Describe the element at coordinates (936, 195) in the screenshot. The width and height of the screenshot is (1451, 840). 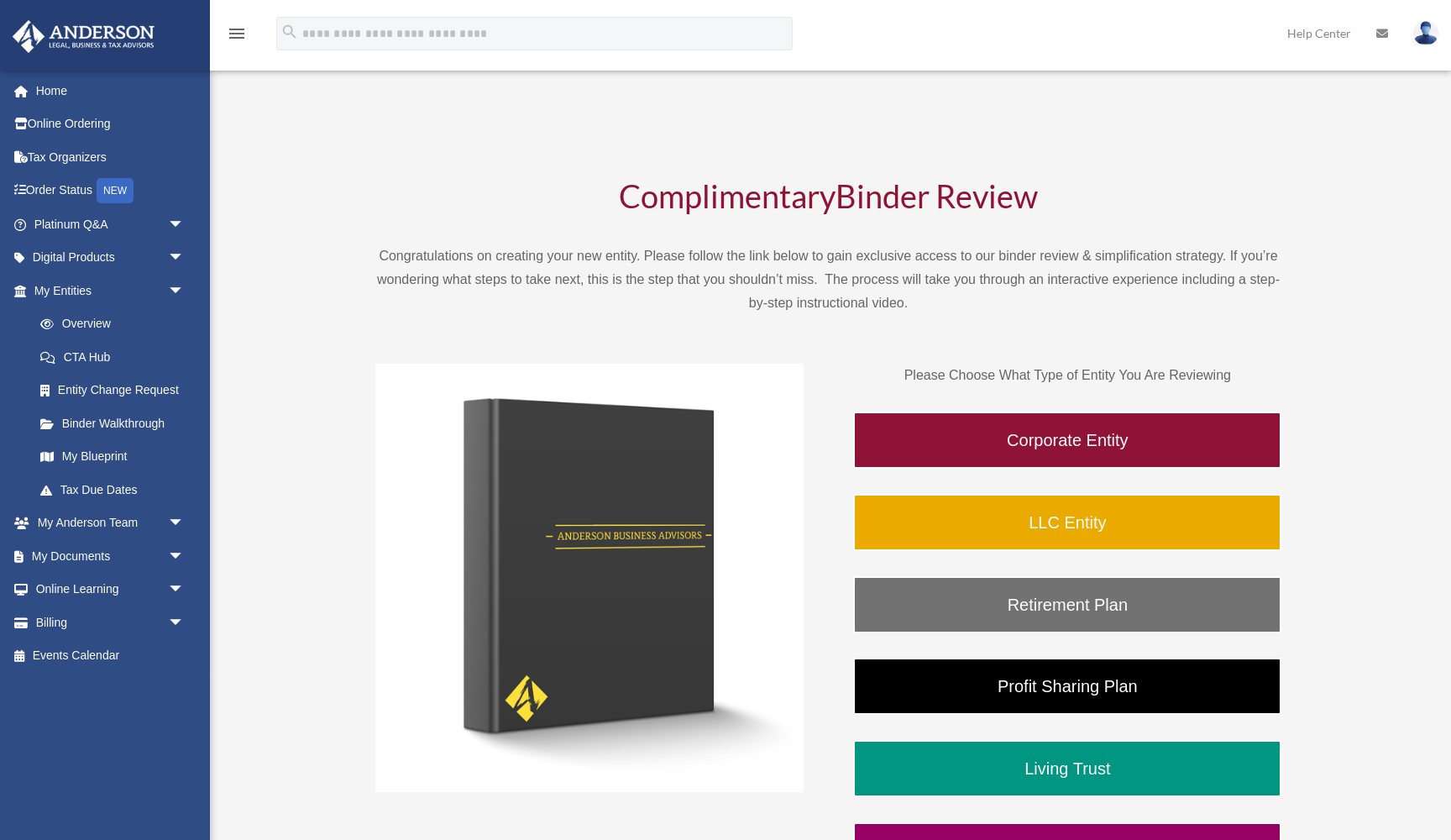
I see `span: Binder Review` at that location.